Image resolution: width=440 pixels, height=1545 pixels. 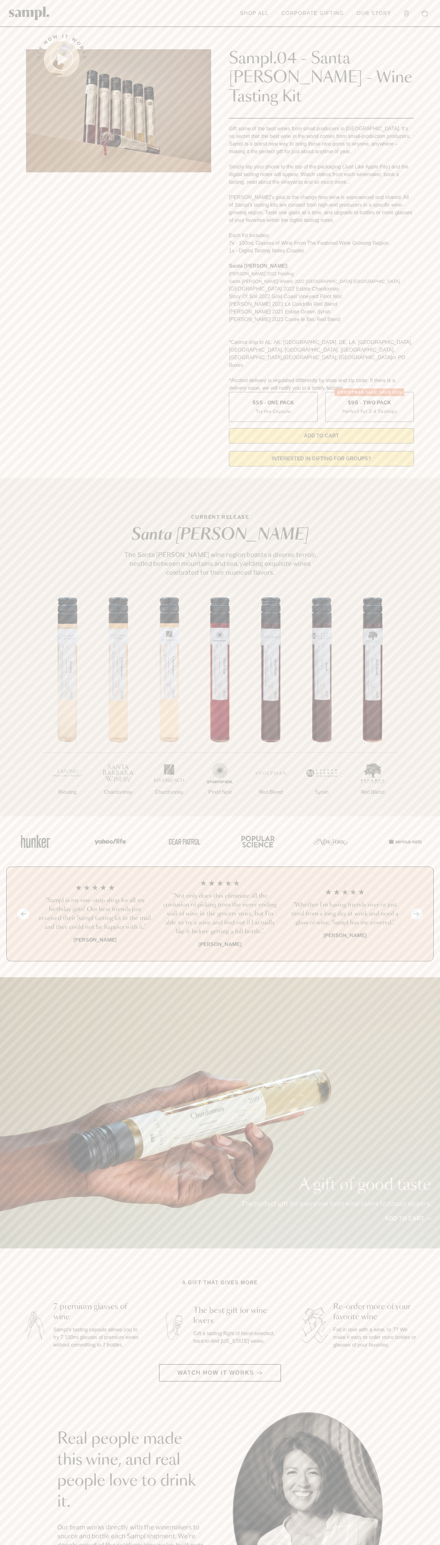 What do you see at coordinates (345, 914) in the screenshot?
I see `h3: “Whether I'm having friends over or just tired from a long day at work and need a glass of wine, ...` at bounding box center [345, 914].